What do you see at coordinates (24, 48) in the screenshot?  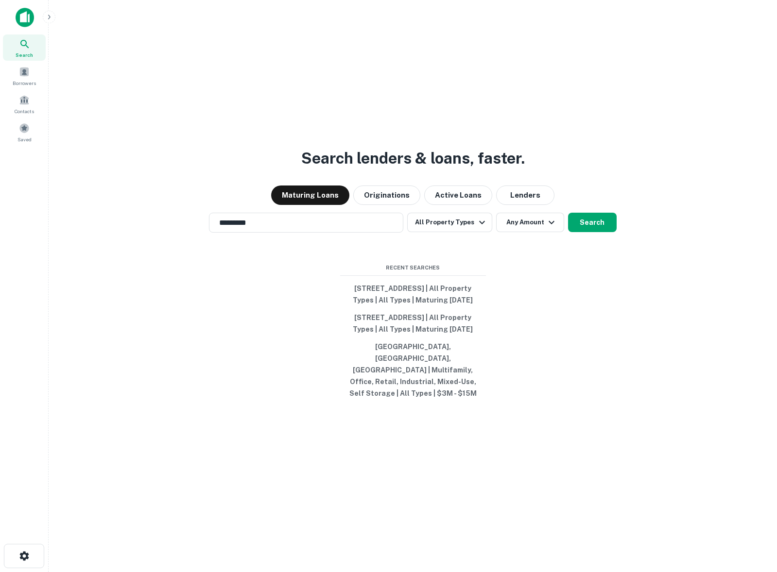 I see `a: Search` at bounding box center [24, 48].